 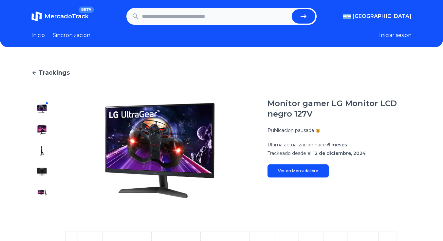 What do you see at coordinates (71, 35) in the screenshot?
I see `a: Sincronizacion` at bounding box center [71, 35].